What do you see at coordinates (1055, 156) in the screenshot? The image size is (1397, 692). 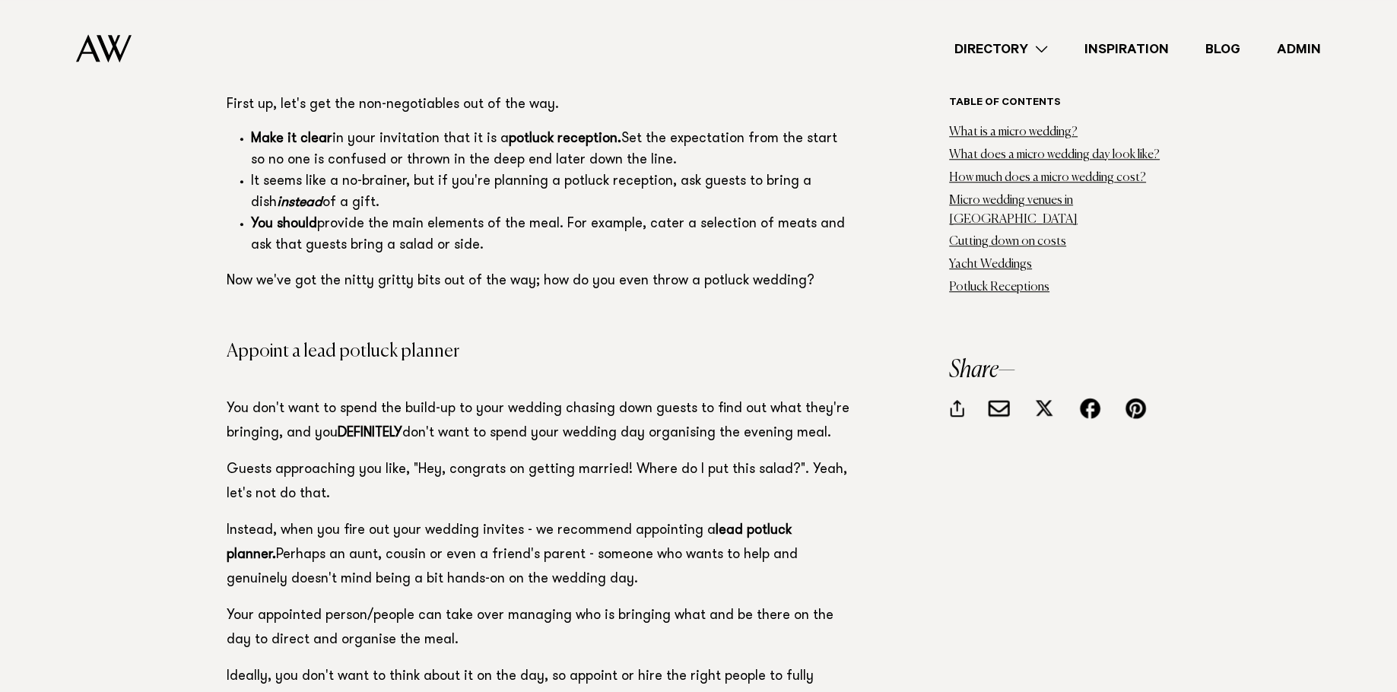 I see `a: What does a micro wedding day look like?` at bounding box center [1055, 156].